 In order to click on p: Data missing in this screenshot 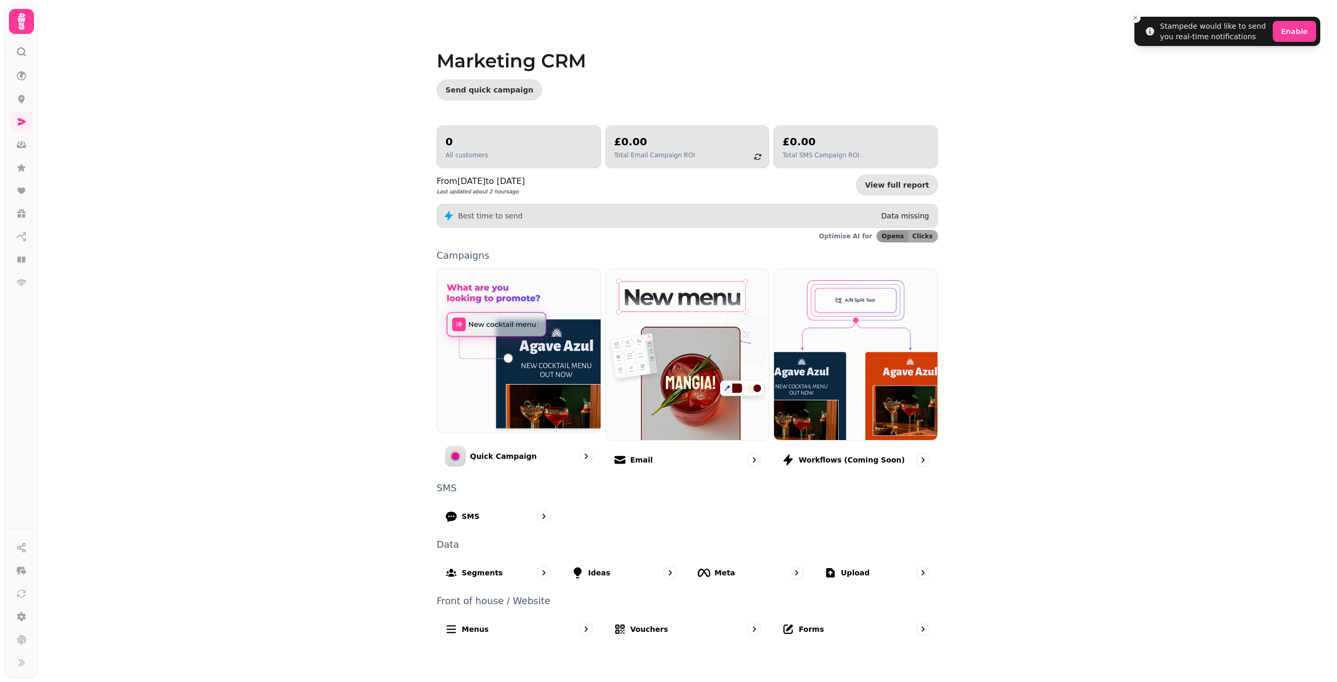, I will do `click(905, 216)`.